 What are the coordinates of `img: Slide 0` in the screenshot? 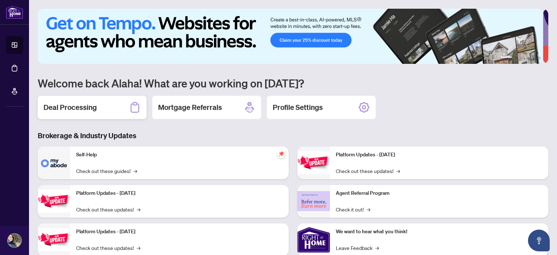 It's located at (290, 36).